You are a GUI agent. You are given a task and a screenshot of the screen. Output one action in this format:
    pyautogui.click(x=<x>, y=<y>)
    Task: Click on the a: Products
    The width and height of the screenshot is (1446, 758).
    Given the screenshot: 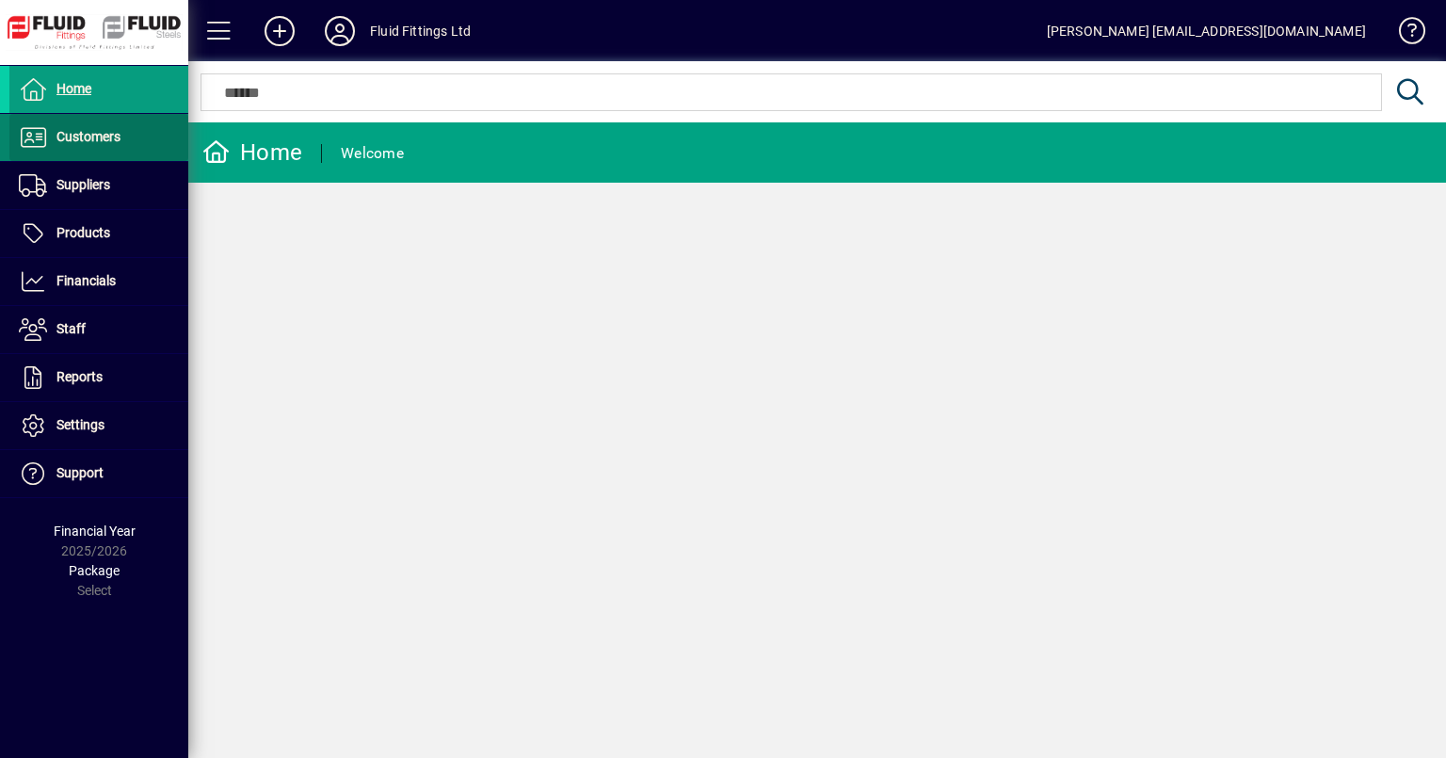 What is the action you would take?
    pyautogui.click(x=99, y=233)
    